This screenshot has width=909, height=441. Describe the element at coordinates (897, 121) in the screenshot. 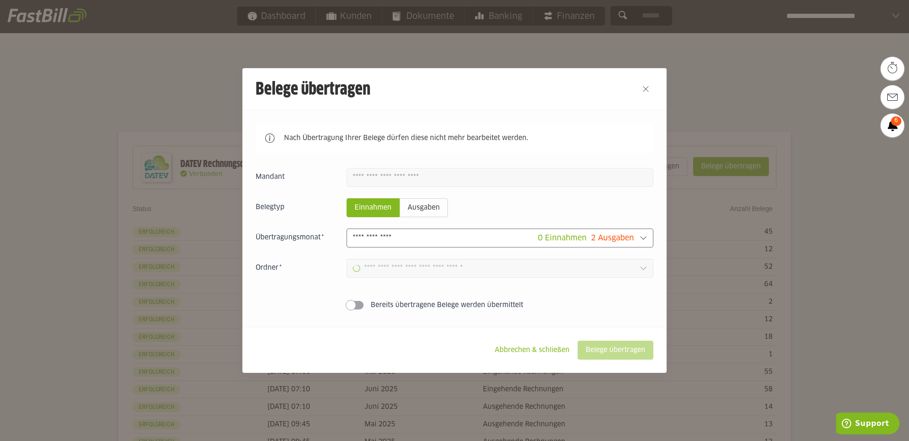

I see `span: 6` at that location.